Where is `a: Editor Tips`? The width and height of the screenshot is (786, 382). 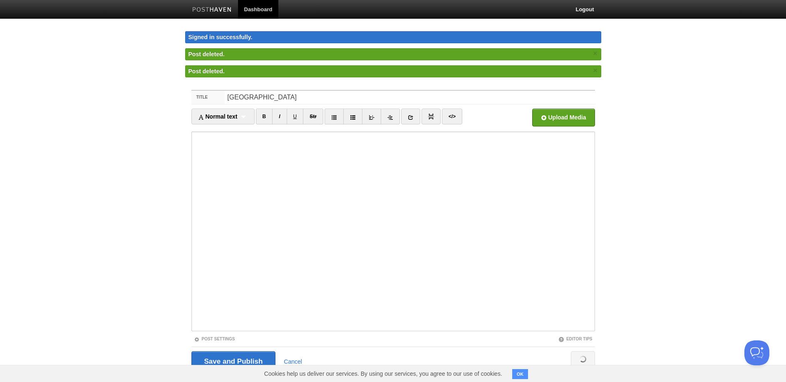
a: Editor Tips is located at coordinates (575, 339).